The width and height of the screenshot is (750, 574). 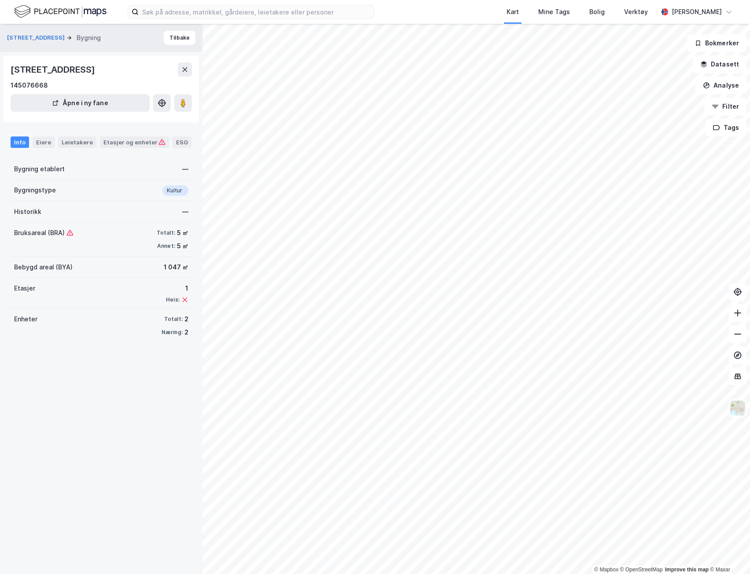 I want to click on button: Datasett, so click(x=719, y=64).